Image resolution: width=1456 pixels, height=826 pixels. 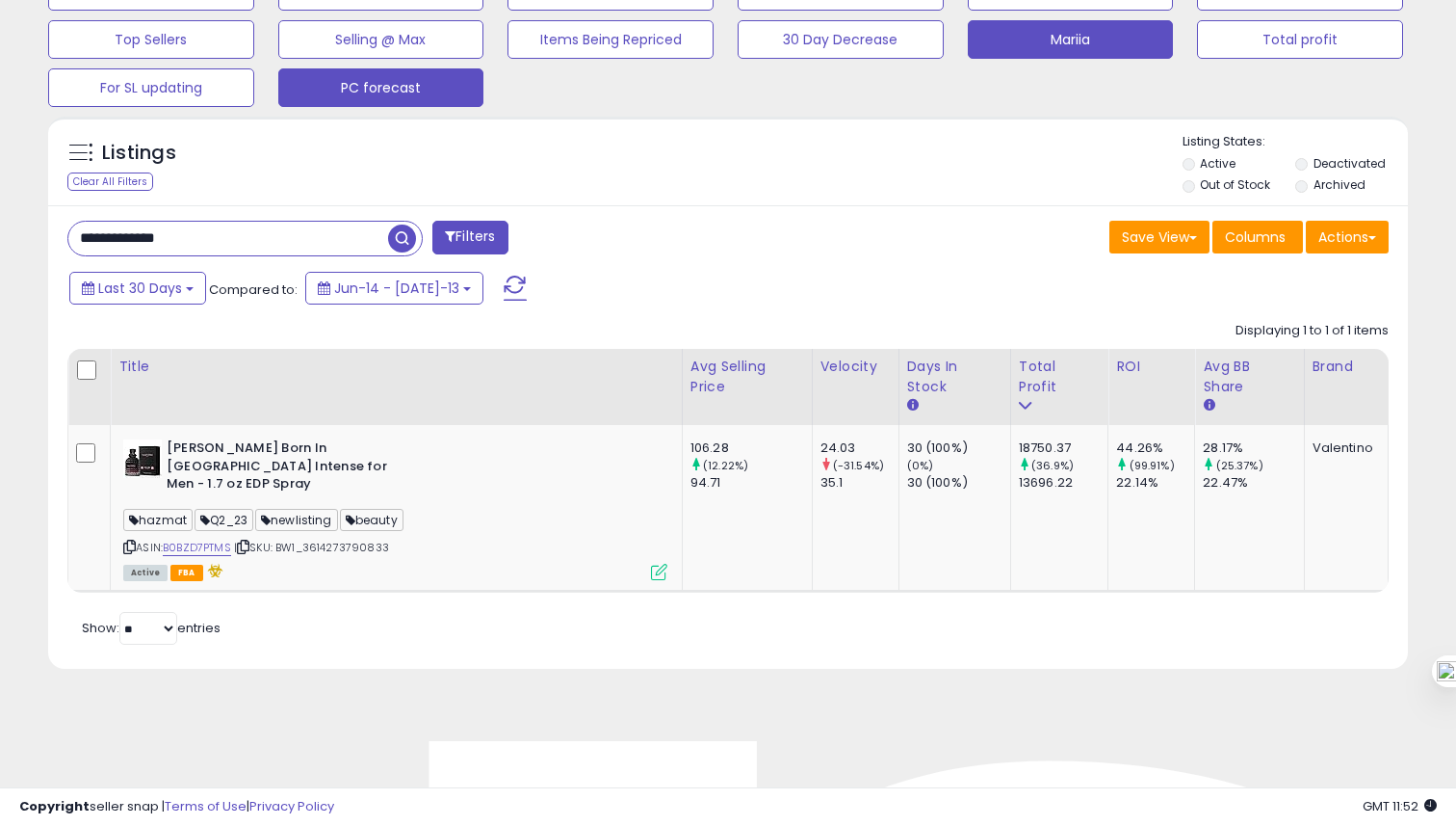 I want to click on span: Columns, so click(x=1255, y=237).